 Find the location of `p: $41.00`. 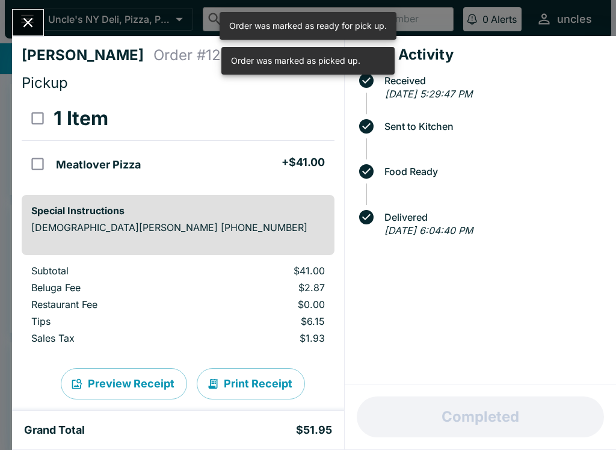

p: $41.00 is located at coordinates (267, 271).